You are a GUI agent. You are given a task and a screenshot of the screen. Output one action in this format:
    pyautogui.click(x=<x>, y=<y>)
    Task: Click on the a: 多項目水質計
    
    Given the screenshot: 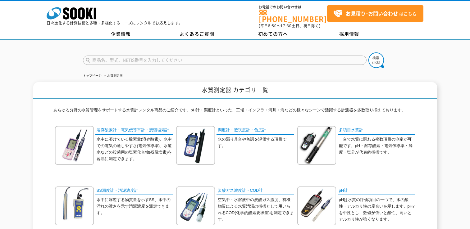 What is the action you would take?
    pyautogui.click(x=376, y=130)
    